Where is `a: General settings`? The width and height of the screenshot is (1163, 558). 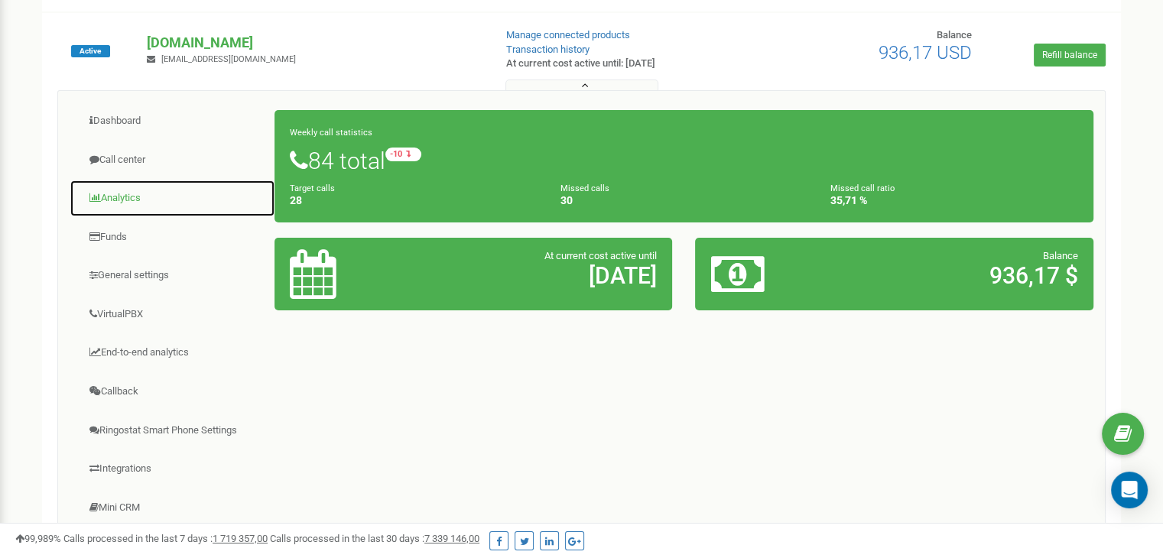
a: General settings is located at coordinates (172, 275).